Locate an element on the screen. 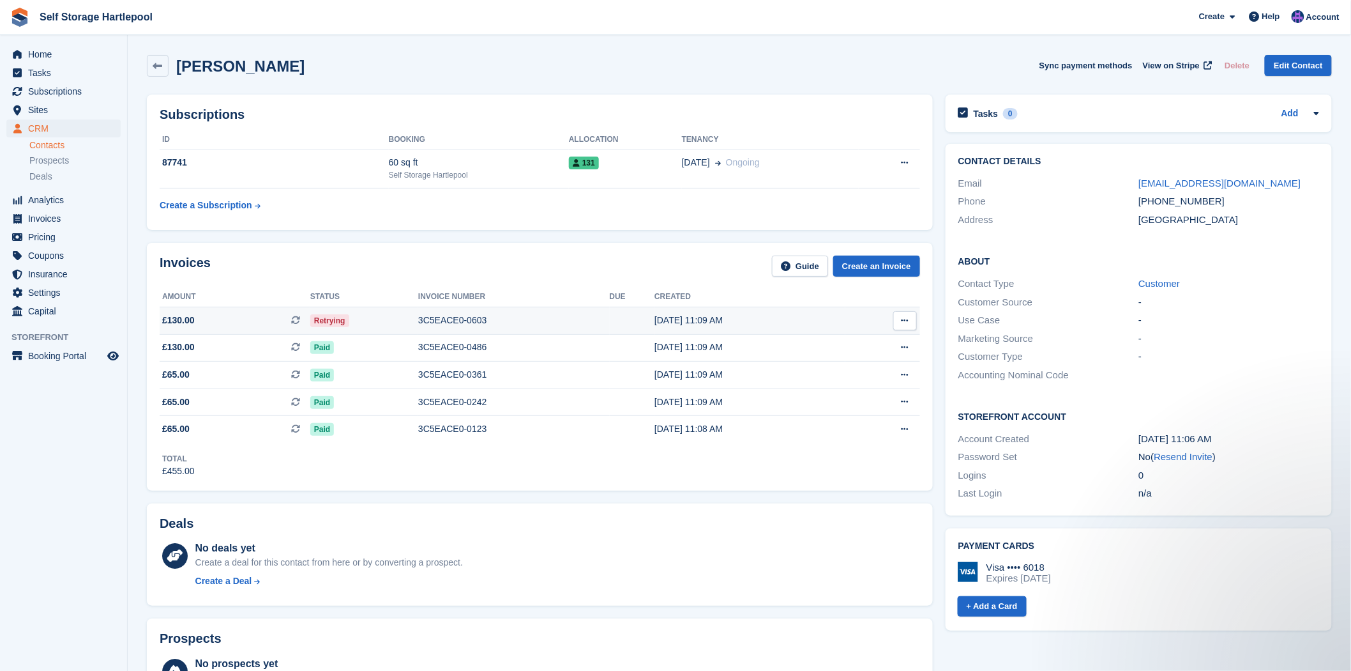 The height and width of the screenshot is (671, 1351). h2: Prospects is located at coordinates (190, 638).